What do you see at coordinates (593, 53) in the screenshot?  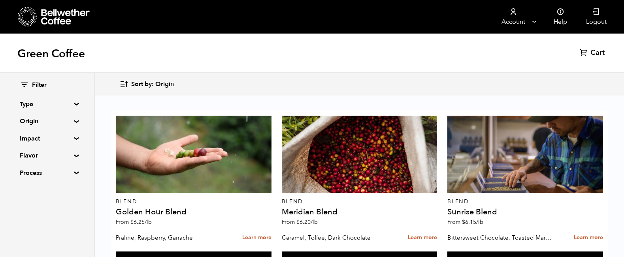 I see `a: Cart` at bounding box center [593, 53].